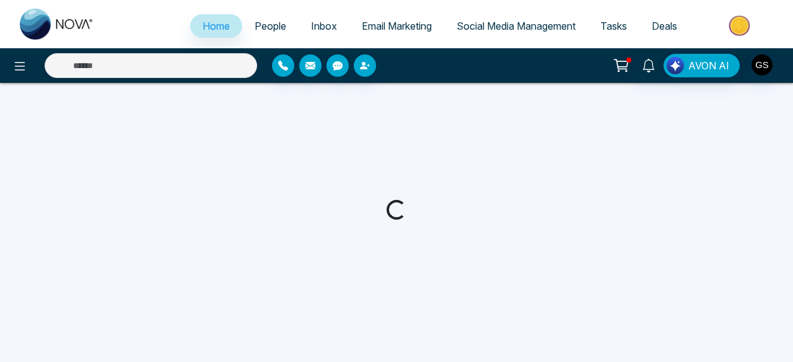 This screenshot has width=793, height=362. I want to click on img: Lead Flow, so click(675, 66).